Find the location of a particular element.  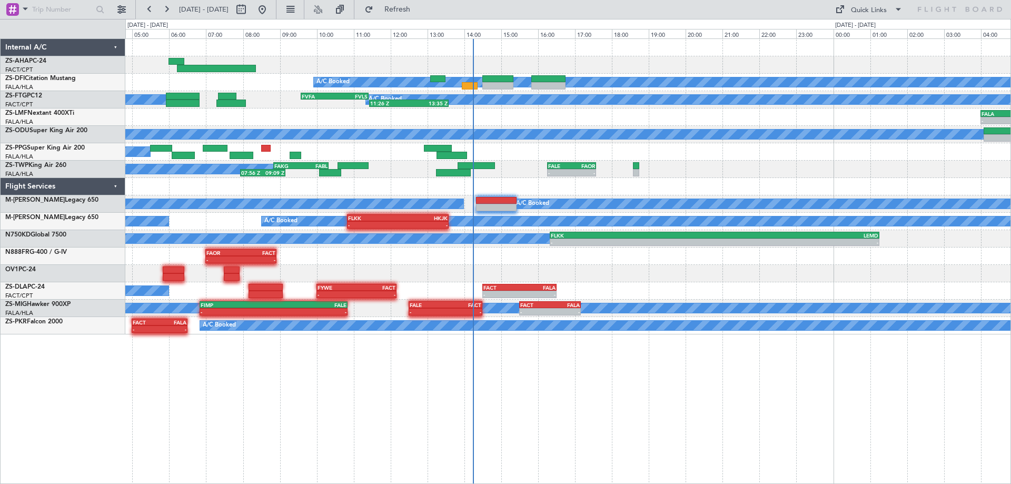

div: FYWE is located at coordinates (337, 287).